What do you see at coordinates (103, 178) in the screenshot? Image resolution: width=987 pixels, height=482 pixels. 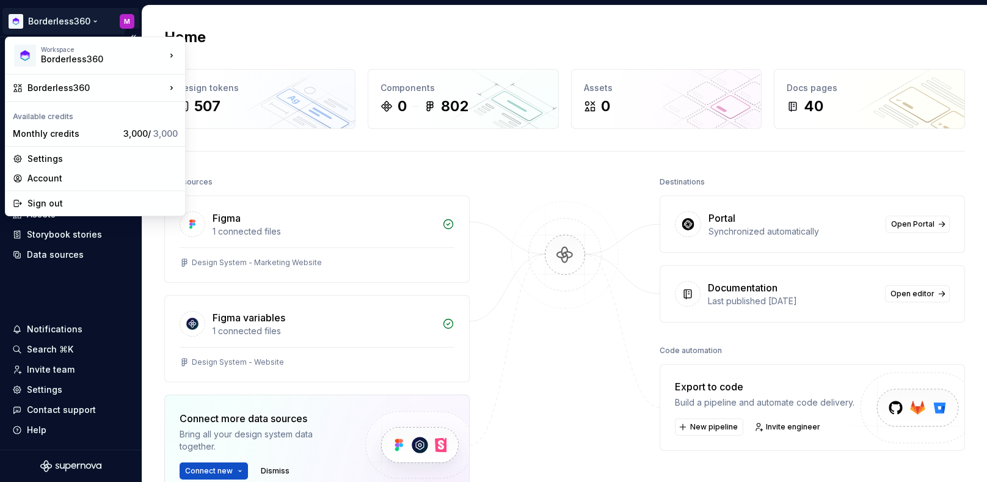 I see `div: Account` at bounding box center [103, 178].